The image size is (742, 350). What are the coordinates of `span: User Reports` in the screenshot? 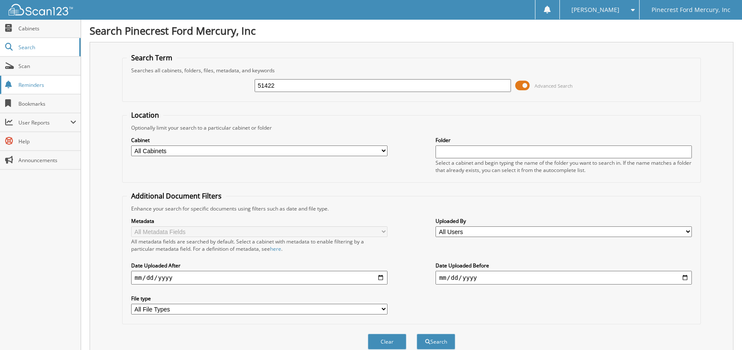 It's located at (44, 123).